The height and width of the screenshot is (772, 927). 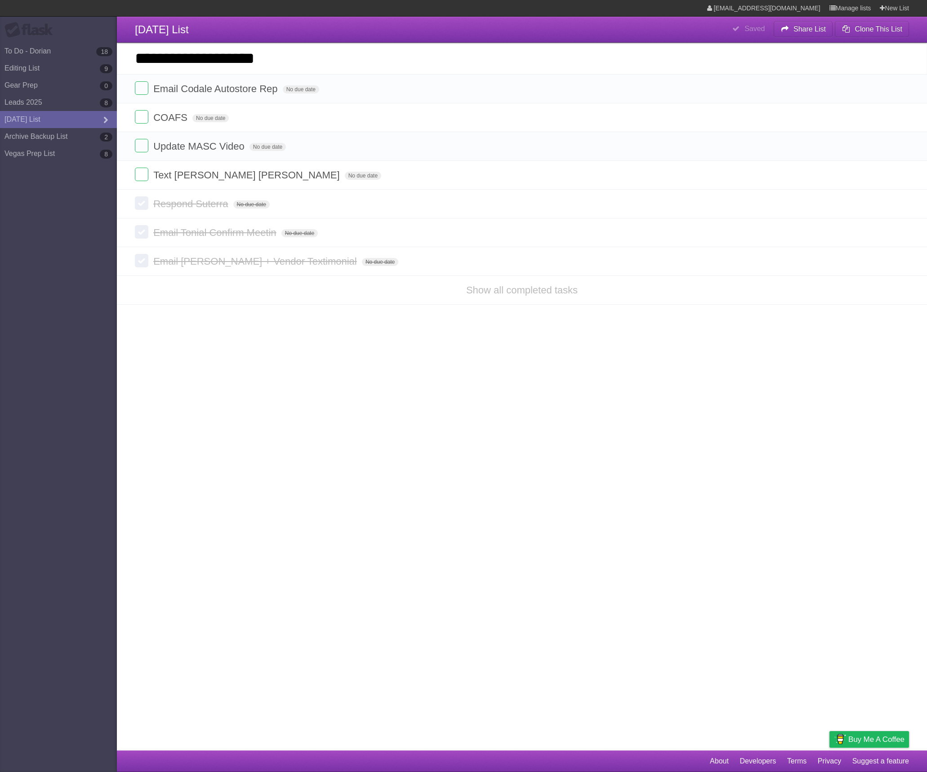 I want to click on button: Share List, so click(x=803, y=29).